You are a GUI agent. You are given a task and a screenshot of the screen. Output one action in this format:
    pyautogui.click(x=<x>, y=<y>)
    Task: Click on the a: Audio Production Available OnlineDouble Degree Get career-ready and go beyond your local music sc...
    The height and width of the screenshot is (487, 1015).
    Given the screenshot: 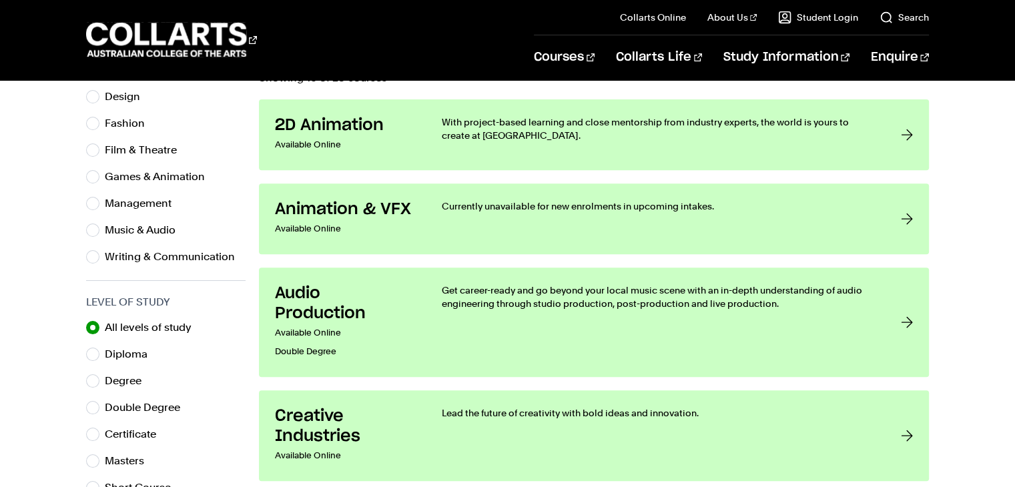 What is the action you would take?
    pyautogui.click(x=593, y=322)
    